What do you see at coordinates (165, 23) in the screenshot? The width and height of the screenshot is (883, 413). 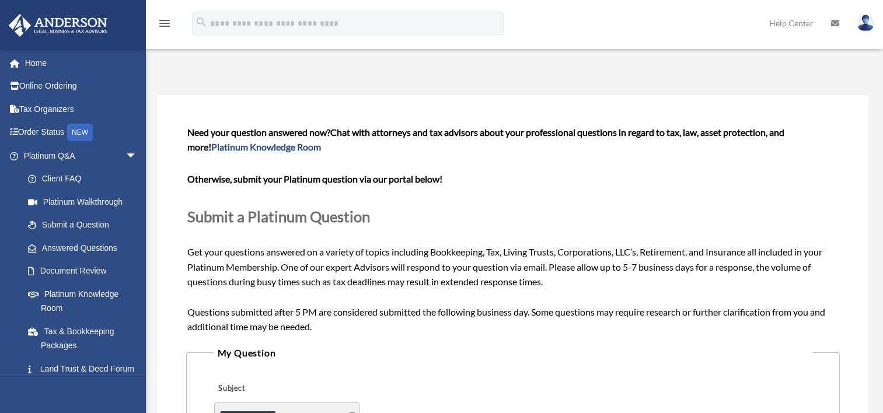 I see `i: menu` at bounding box center [165, 23].